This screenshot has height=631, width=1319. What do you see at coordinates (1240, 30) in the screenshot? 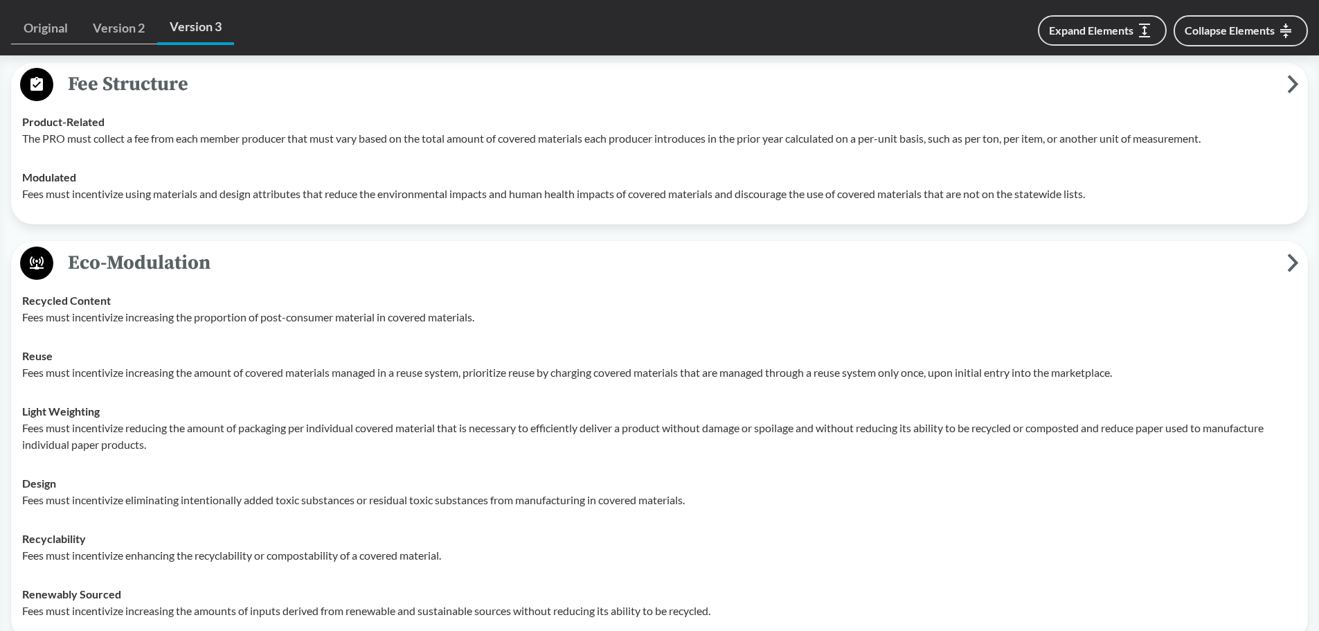
I see `button: Collapse Elements` at bounding box center [1240, 30].